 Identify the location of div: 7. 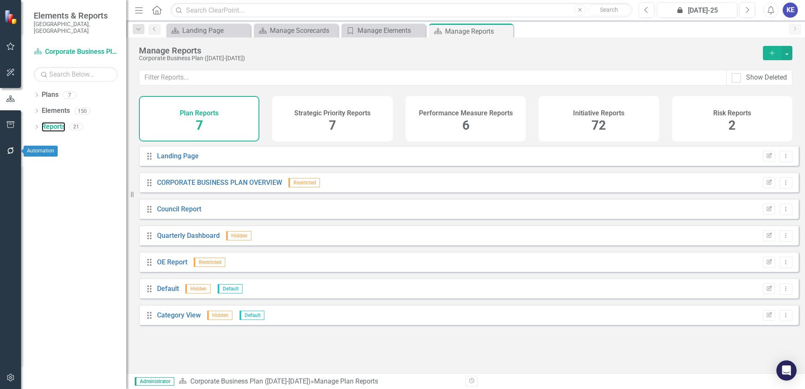
(69, 95).